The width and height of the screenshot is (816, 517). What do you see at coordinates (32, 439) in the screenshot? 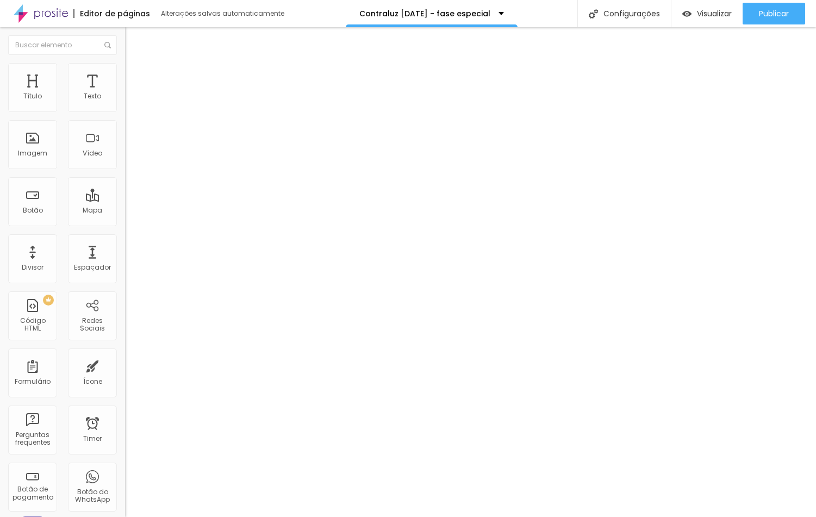
I see `div: Perguntas frequentes` at bounding box center [32, 439].